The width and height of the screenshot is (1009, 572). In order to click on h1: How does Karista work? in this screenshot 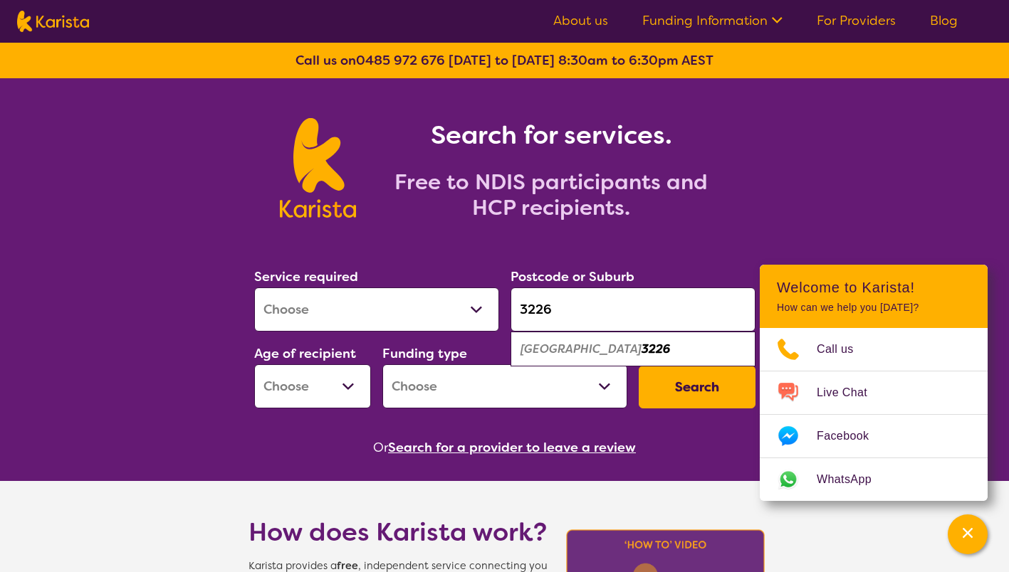, I will do `click(398, 532)`.